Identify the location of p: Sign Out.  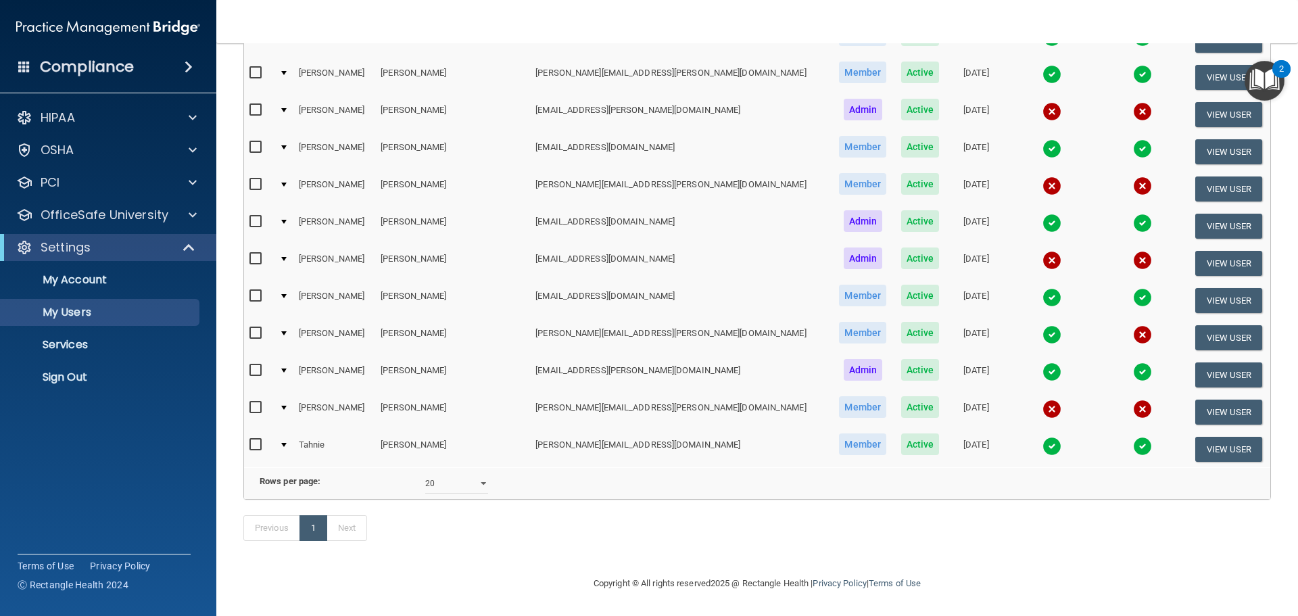
(101, 377).